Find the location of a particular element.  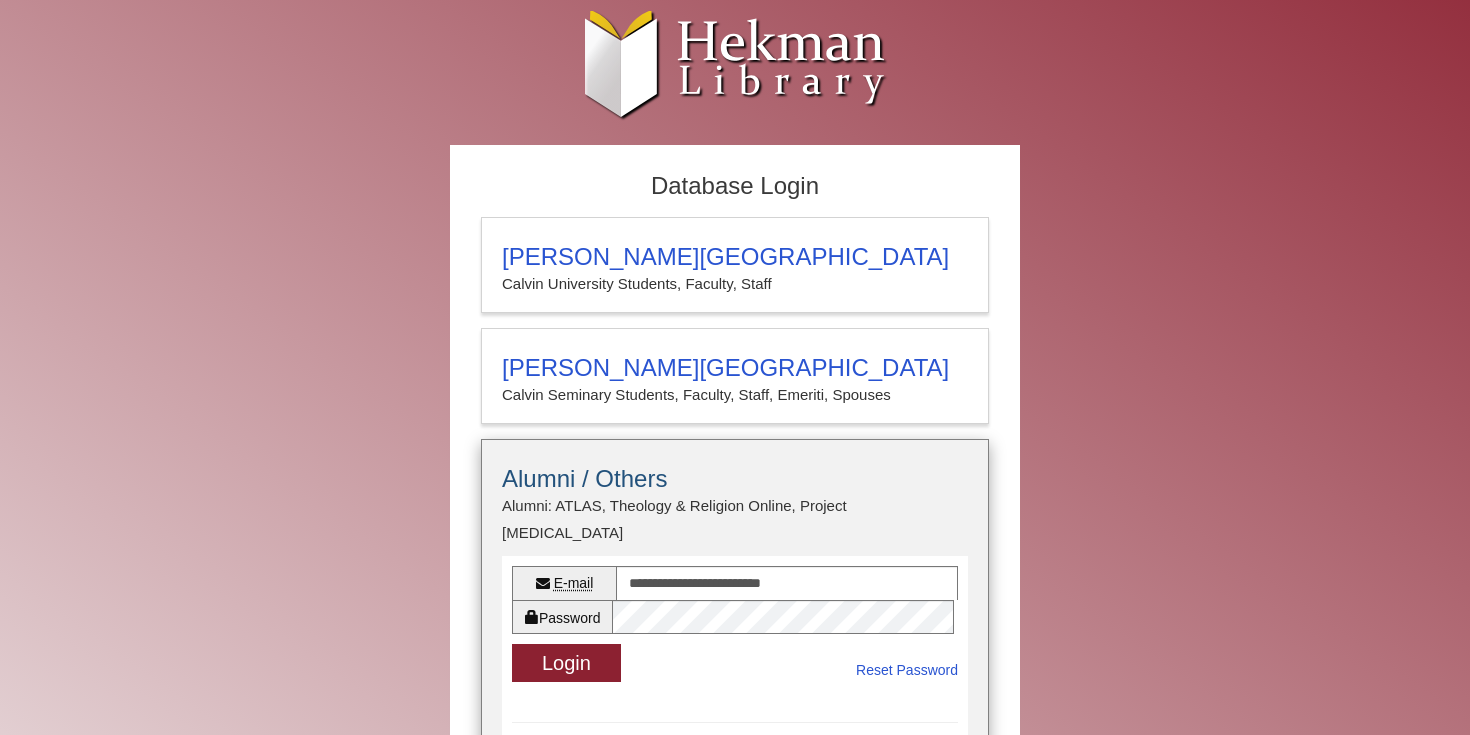

abbr: E-mail or username is located at coordinates (574, 583).